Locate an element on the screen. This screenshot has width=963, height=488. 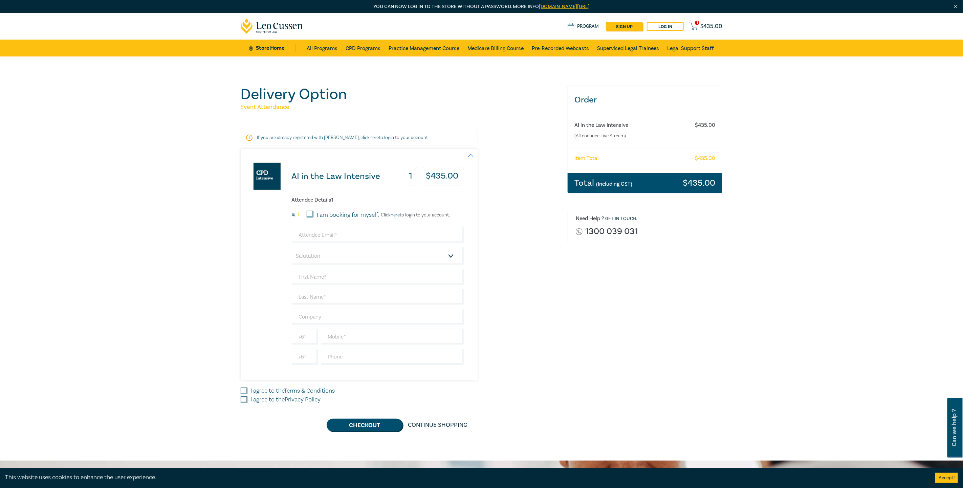
button: Accept cookies is located at coordinates (946, 478).